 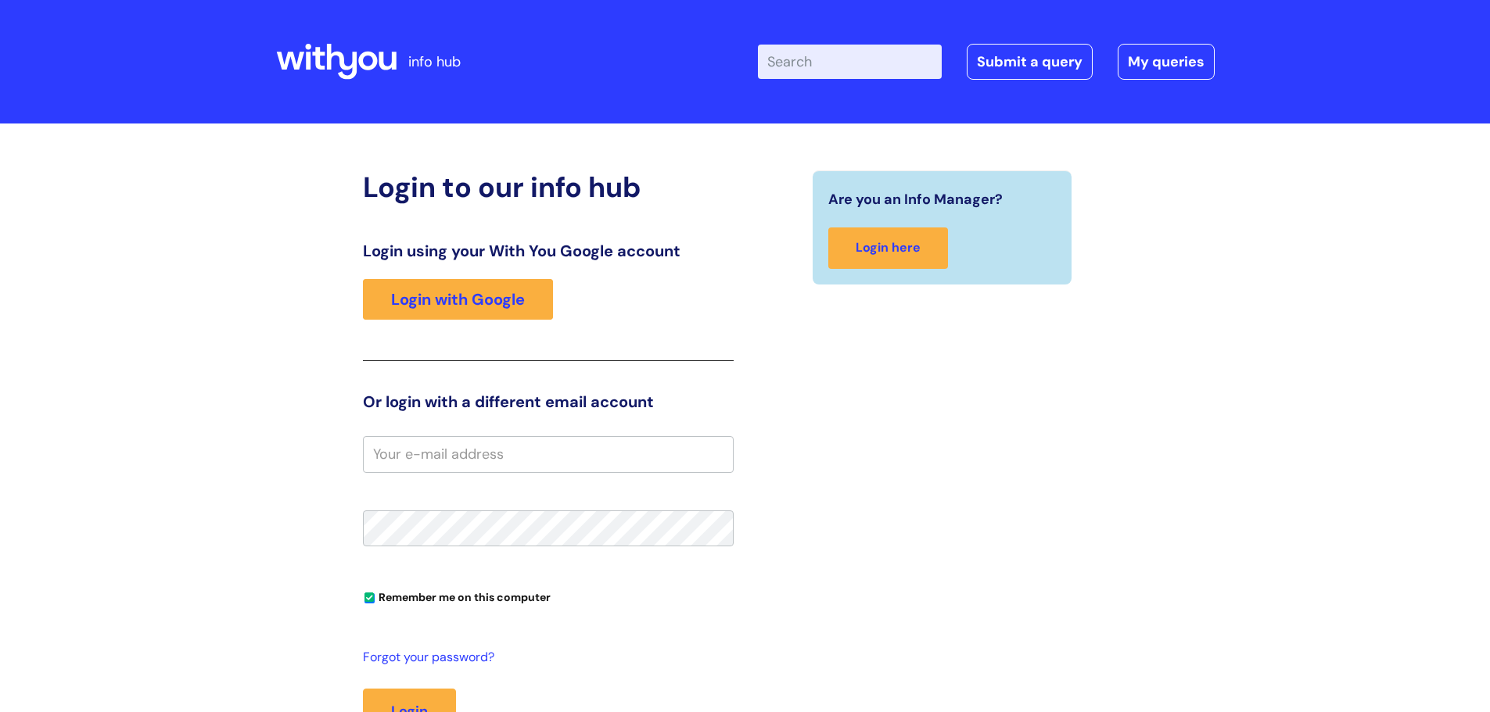 I want to click on a: Submit a query, so click(x=1029, y=62).